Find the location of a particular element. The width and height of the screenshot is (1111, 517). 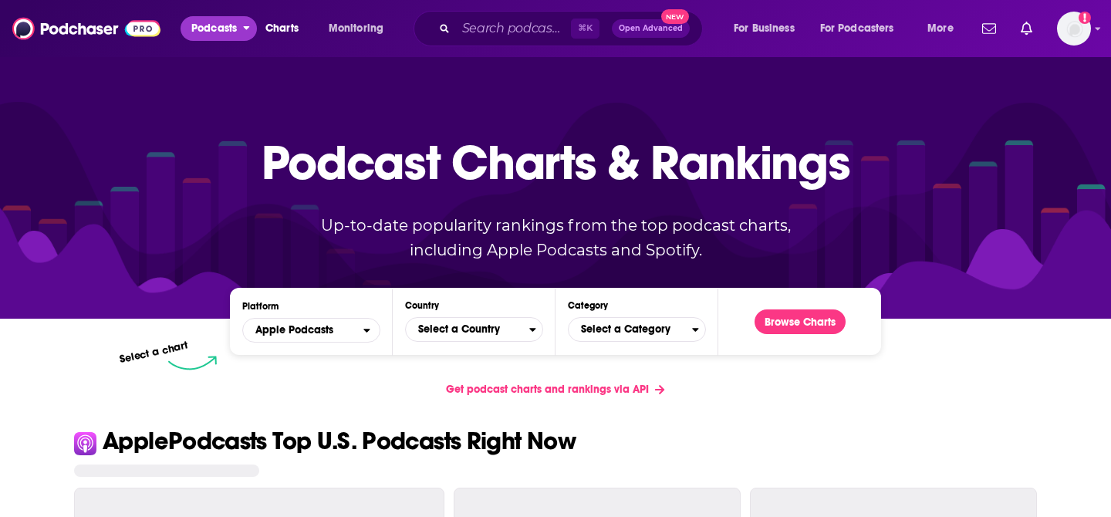

span: Monitoring is located at coordinates (356, 29).